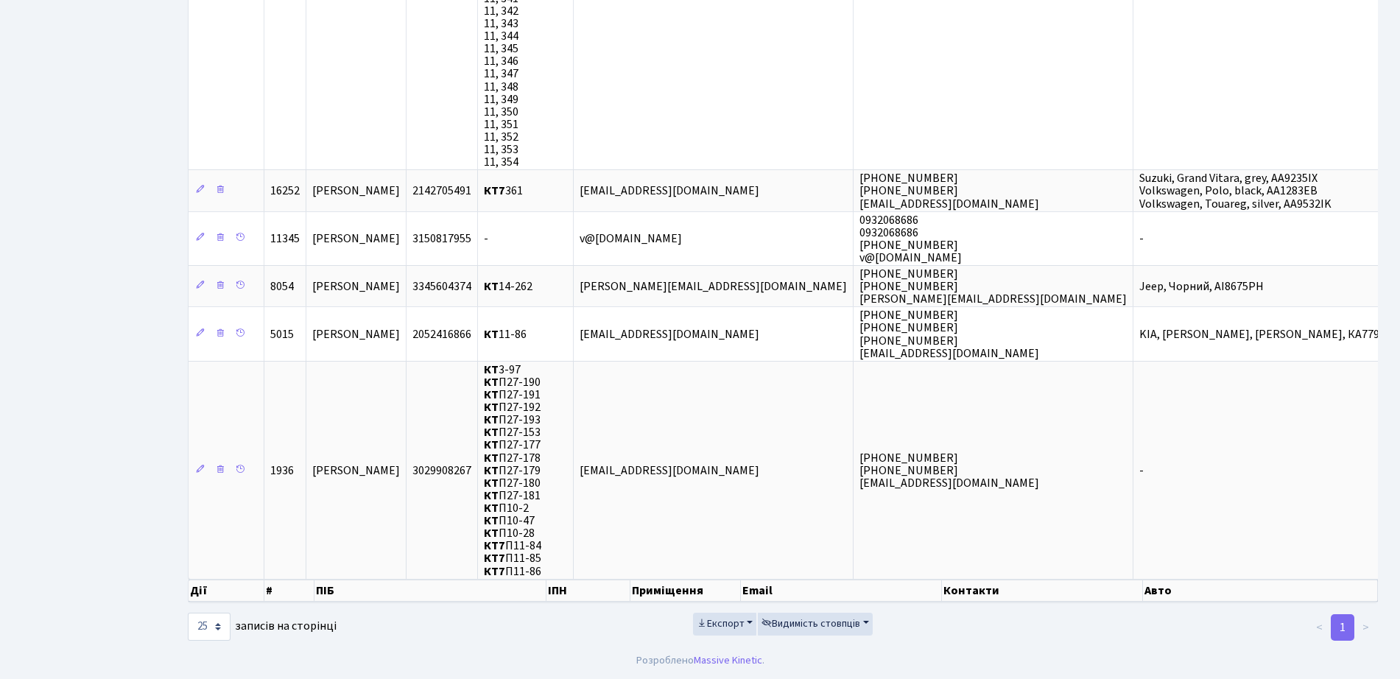  I want to click on span: 14-262, so click(508, 286).